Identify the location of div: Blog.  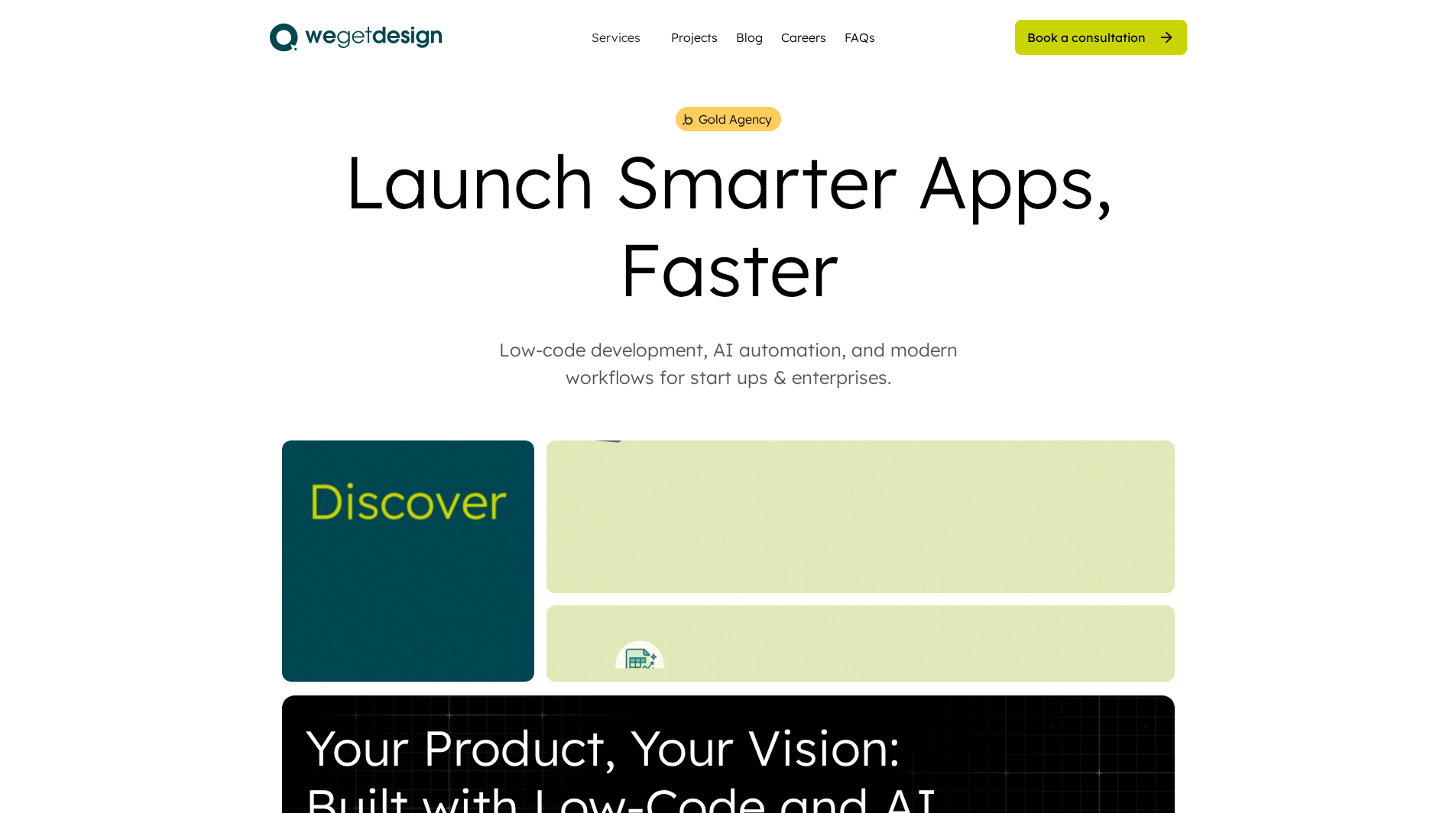
(749, 38).